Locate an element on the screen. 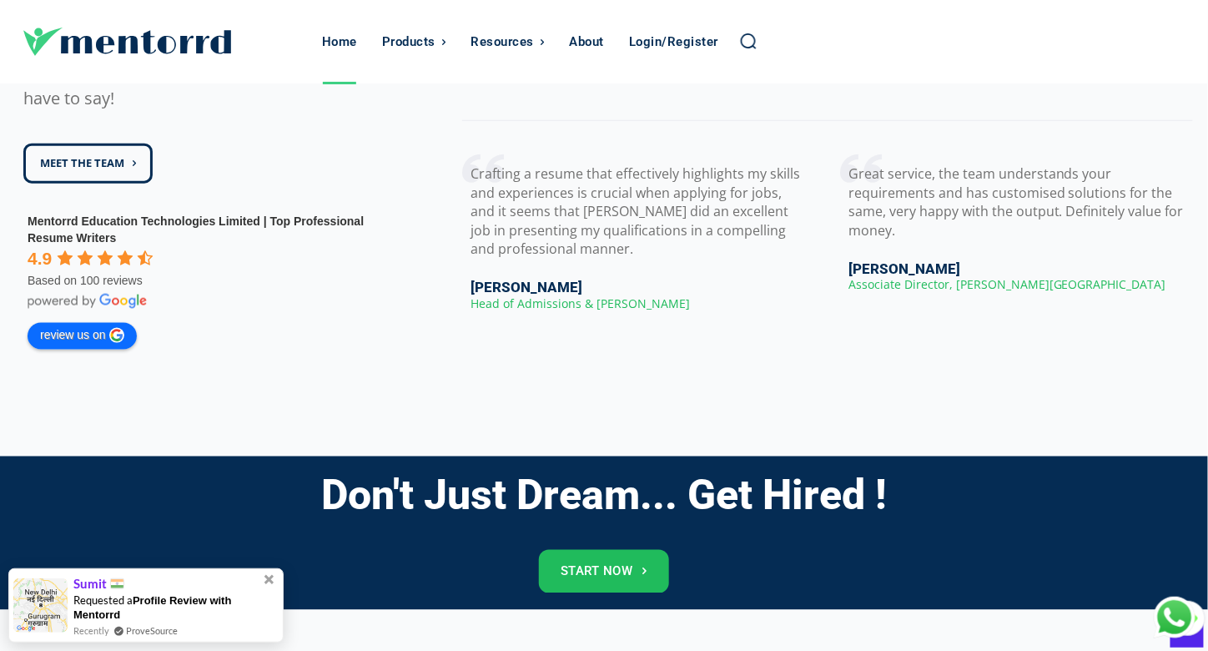 This screenshot has height=651, width=1208. div: Chat with Us is located at coordinates (1175, 618).